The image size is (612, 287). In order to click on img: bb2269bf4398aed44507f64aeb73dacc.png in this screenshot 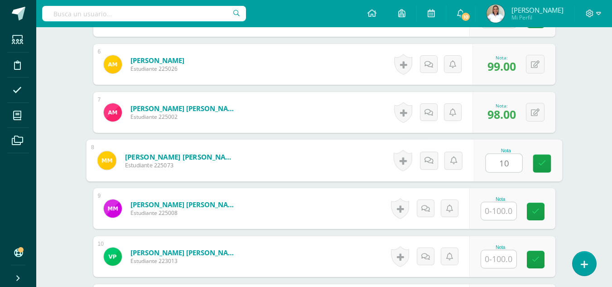, I will do `click(106, 160)`.